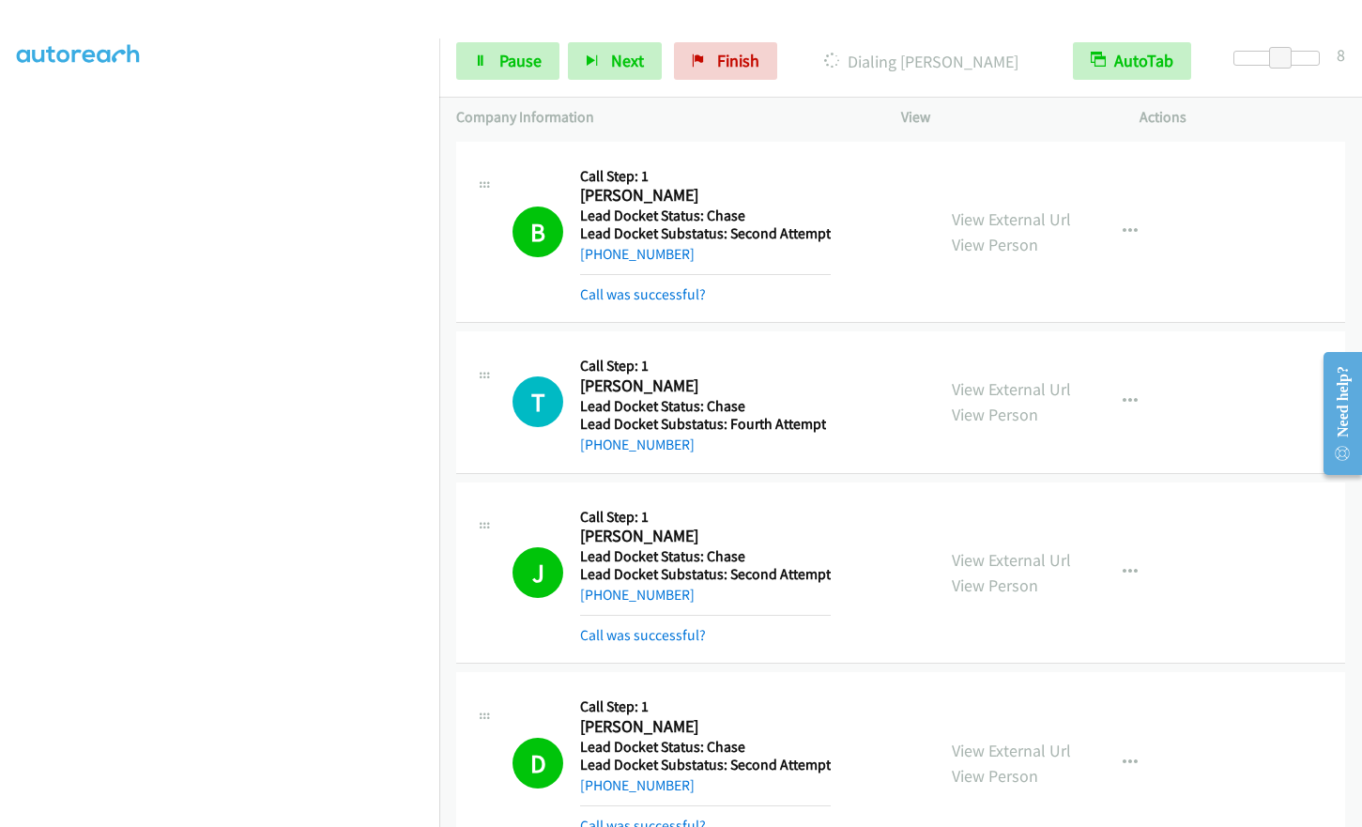 This screenshot has height=827, width=1362. Describe the element at coordinates (520, 60) in the screenshot. I see `span: Pause` at that location.